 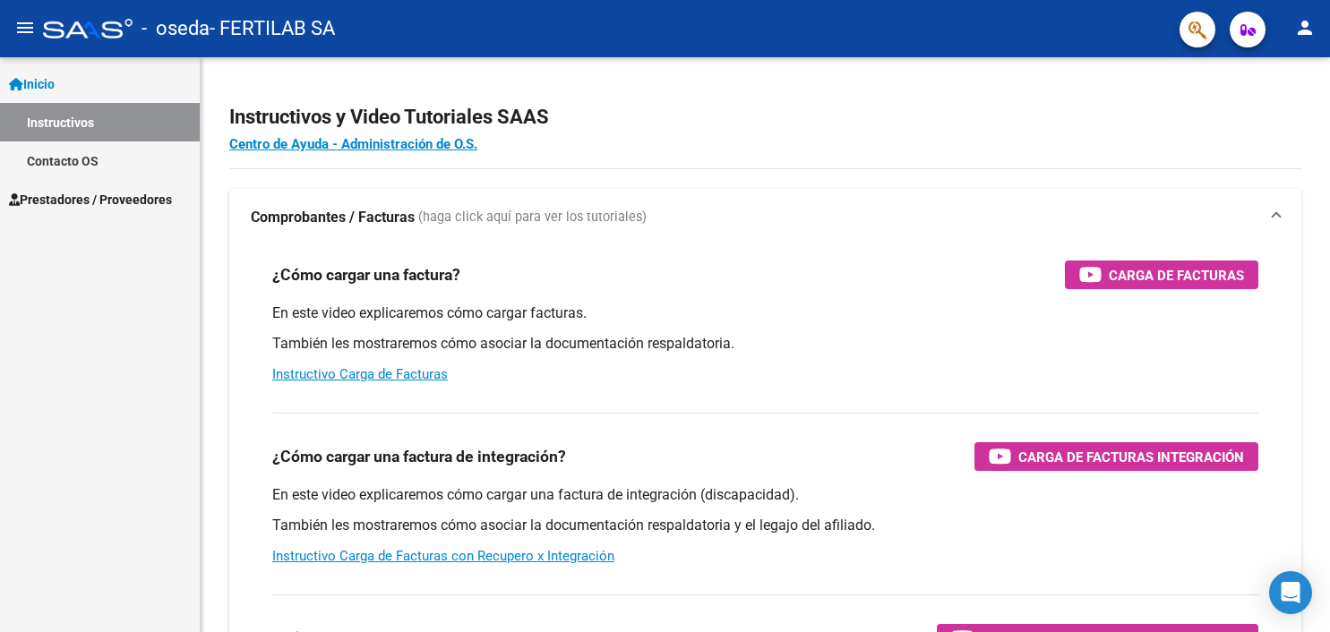 What do you see at coordinates (1290, 593) in the screenshot?
I see `div: Open Intercom Messenger` at bounding box center [1290, 593].